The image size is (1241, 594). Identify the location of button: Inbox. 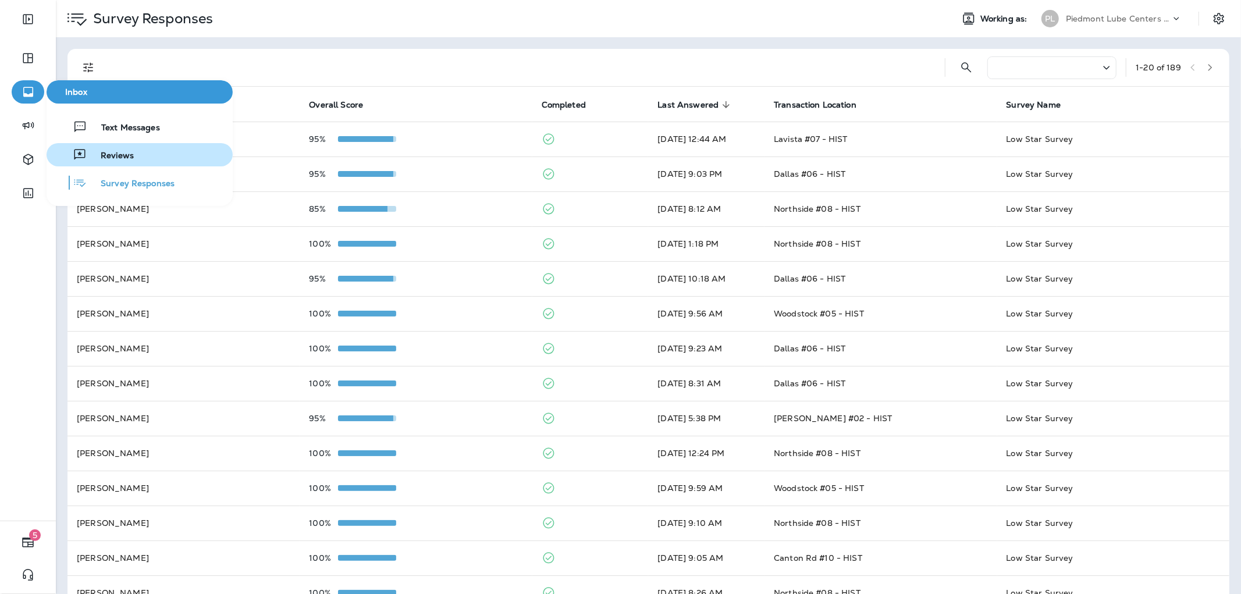
(140, 92).